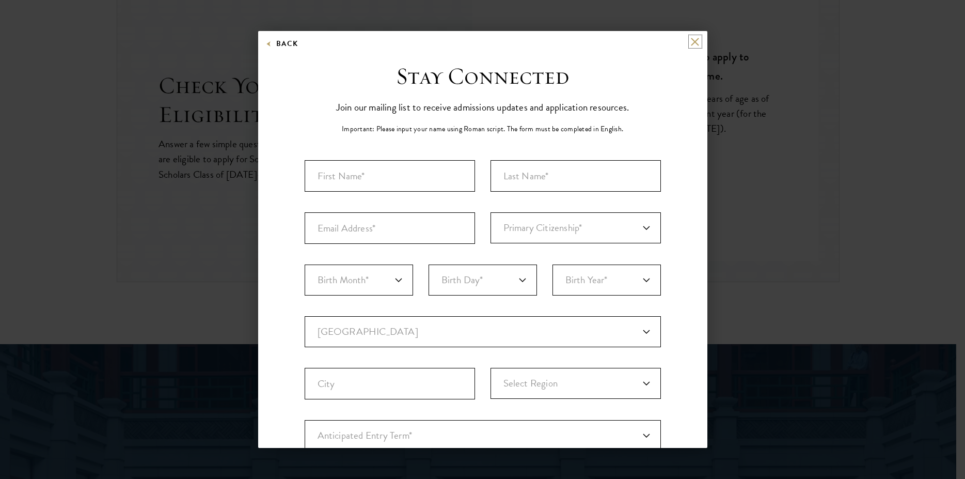 The width and height of the screenshot is (965, 479). Describe the element at coordinates (282, 43) in the screenshot. I see `button: Back` at that location.